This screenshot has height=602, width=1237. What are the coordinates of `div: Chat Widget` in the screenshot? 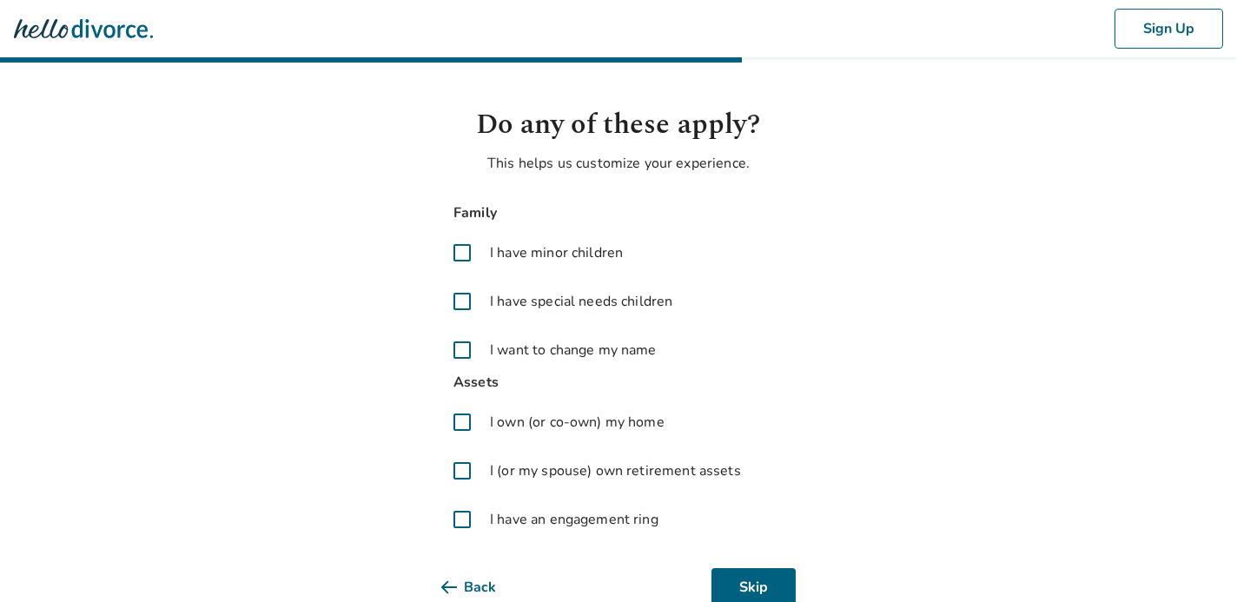 It's located at (1193, 560).